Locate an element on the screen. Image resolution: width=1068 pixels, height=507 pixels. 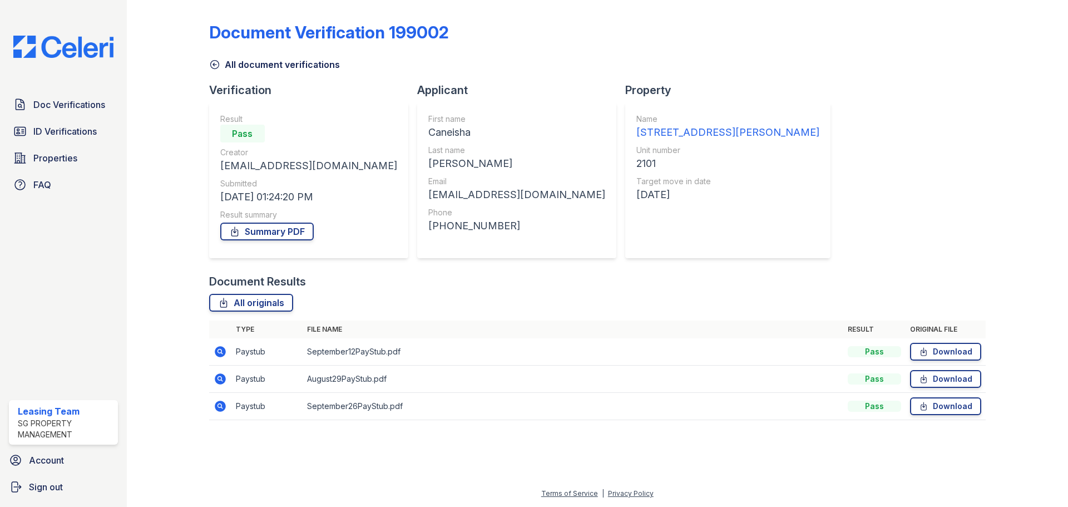
button: Sign out is located at coordinates (63, 487).